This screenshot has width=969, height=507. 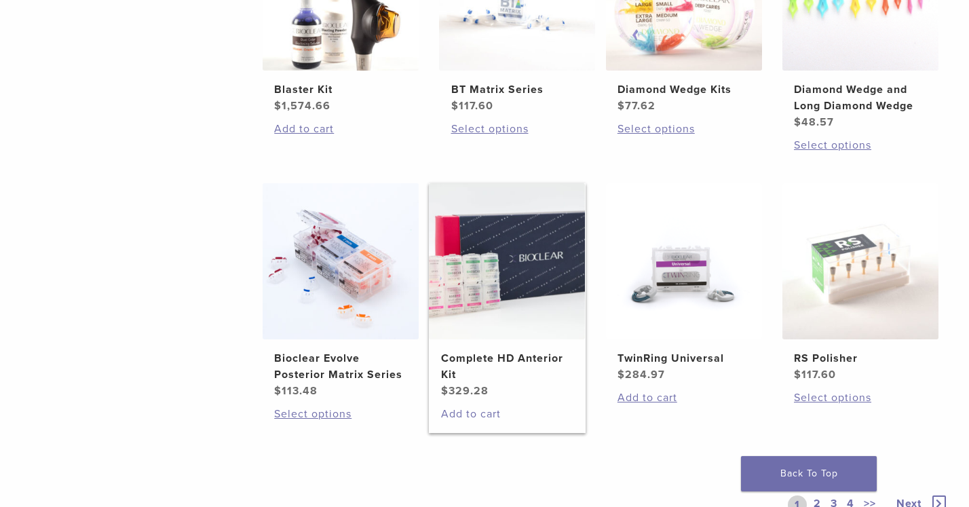 What do you see at coordinates (302, 106) in the screenshot?
I see `bdi: 1,574.66` at bounding box center [302, 106].